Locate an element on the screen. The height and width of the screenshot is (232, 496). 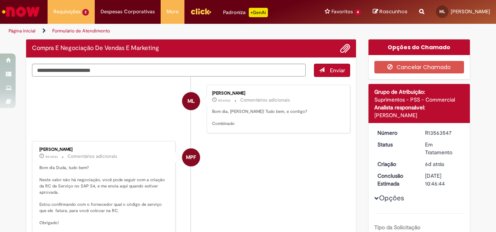
span: Enviar is located at coordinates (337, 70).